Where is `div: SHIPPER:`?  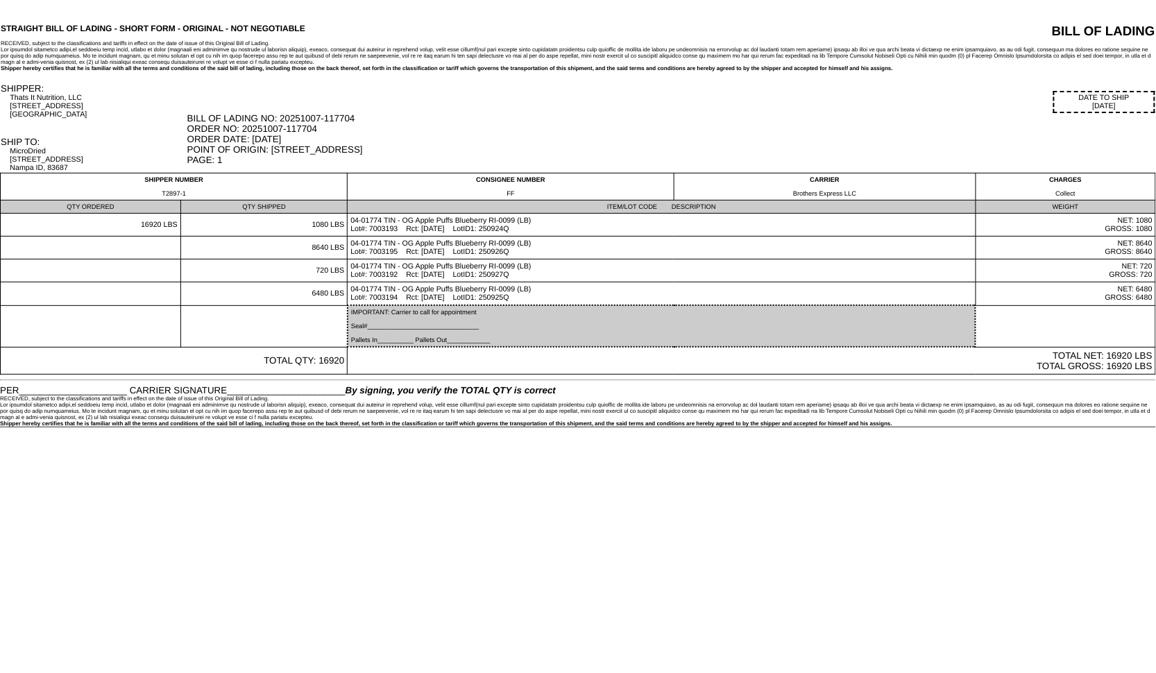
div: SHIPPER: is located at coordinates (93, 88).